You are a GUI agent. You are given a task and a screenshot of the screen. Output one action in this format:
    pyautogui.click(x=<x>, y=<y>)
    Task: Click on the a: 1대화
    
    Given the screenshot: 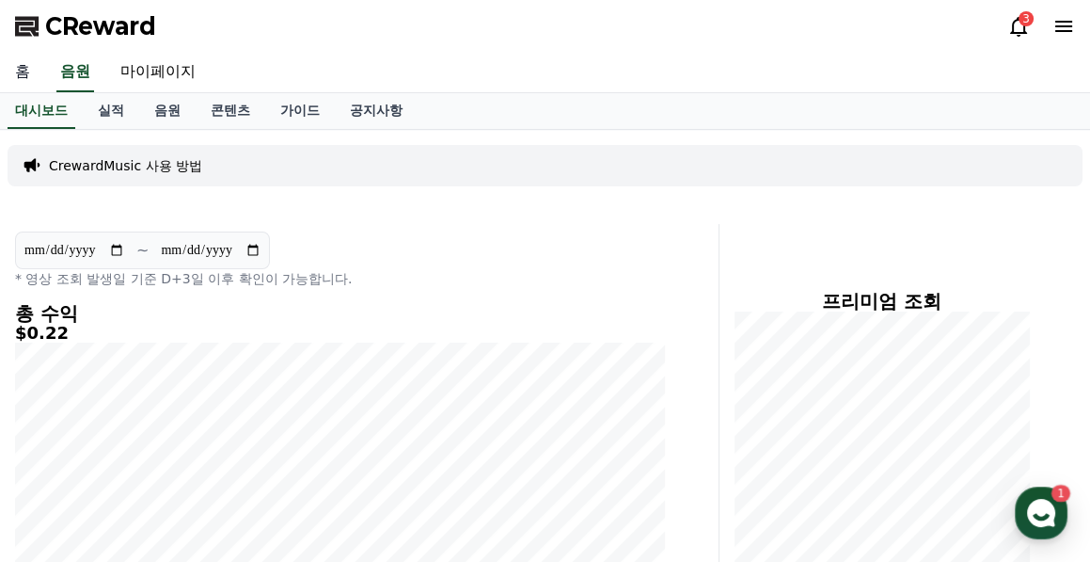 What is the action you would take?
    pyautogui.click(x=183, y=429)
    